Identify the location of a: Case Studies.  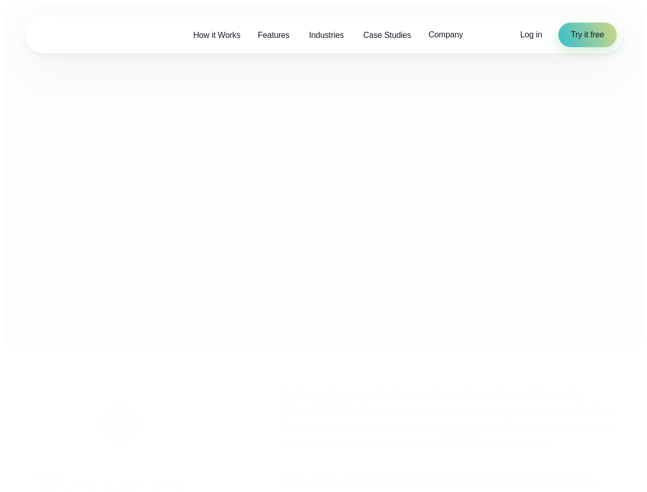
(387, 35).